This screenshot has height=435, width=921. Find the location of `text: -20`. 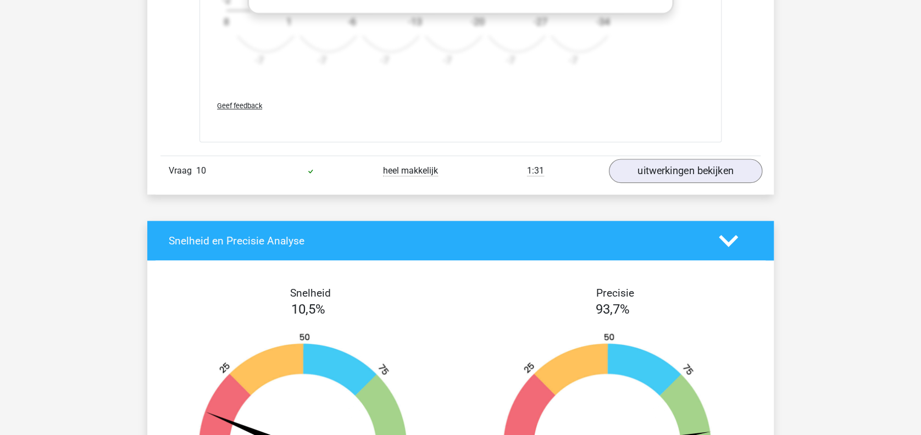

text: -20 is located at coordinates (477, 21).